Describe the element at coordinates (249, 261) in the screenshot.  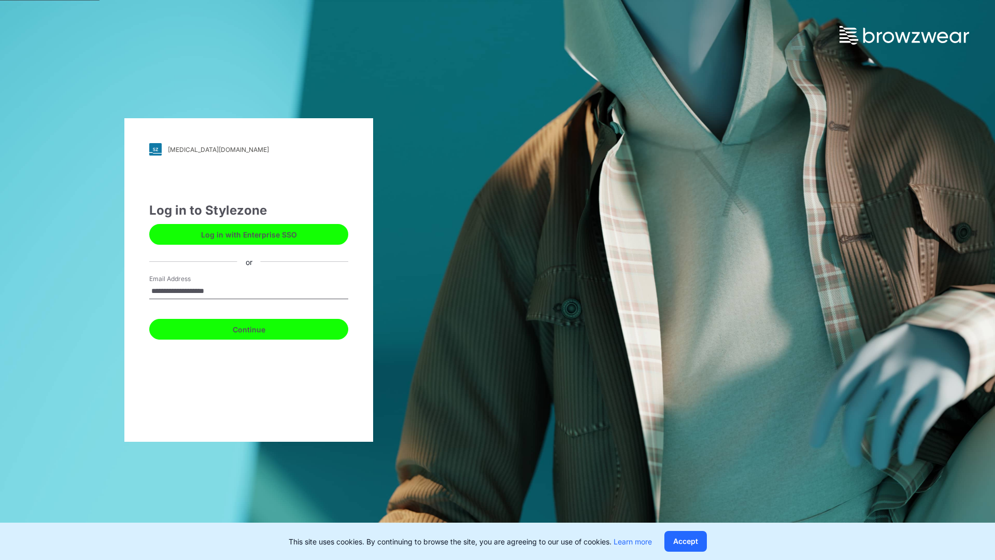
I see `div: or` at that location.